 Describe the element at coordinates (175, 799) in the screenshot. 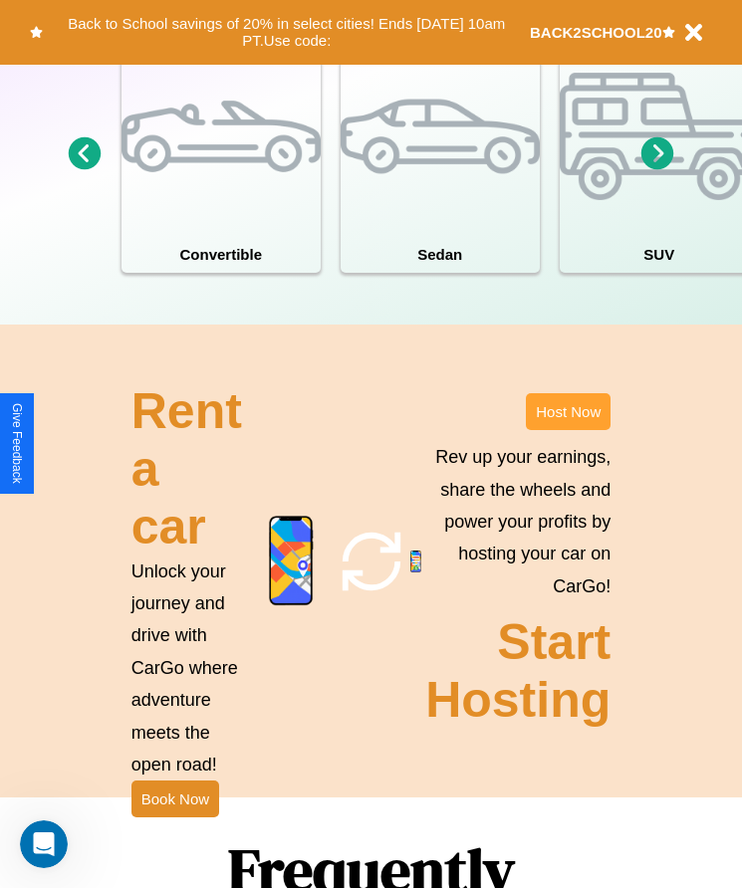

I see `button: Book Now` at that location.